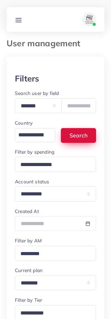  What do you see at coordinates (27, 211) in the screenshot?
I see `label: Created At` at bounding box center [27, 211].